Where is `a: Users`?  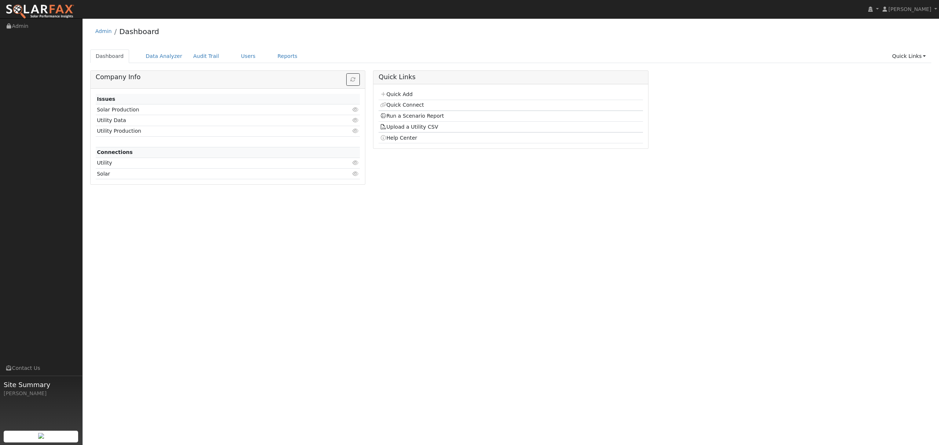
a: Users is located at coordinates (248, 56).